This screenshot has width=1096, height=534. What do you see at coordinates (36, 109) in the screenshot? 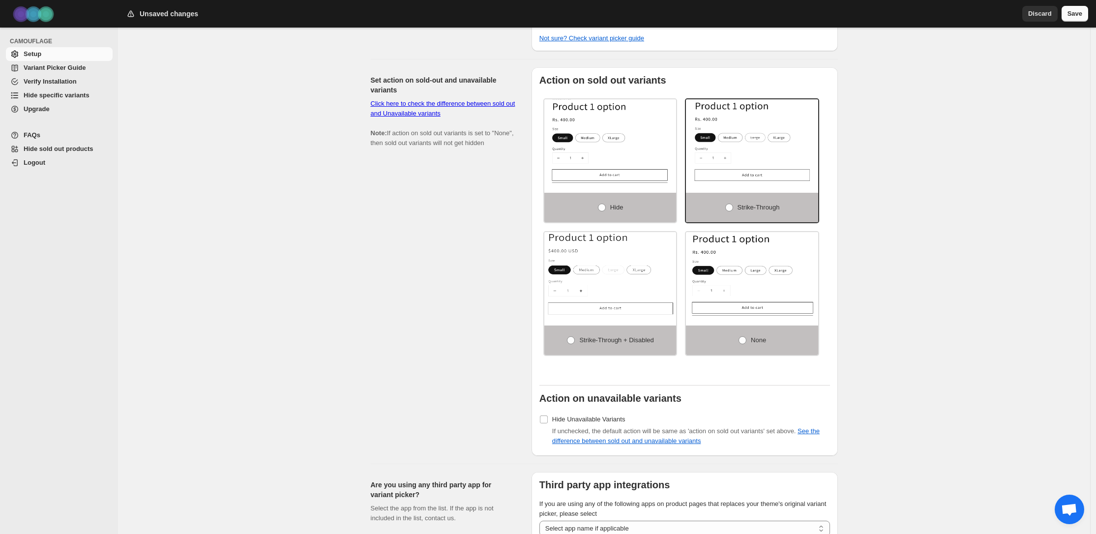
I see `span: Upgrade` at bounding box center [36, 109].